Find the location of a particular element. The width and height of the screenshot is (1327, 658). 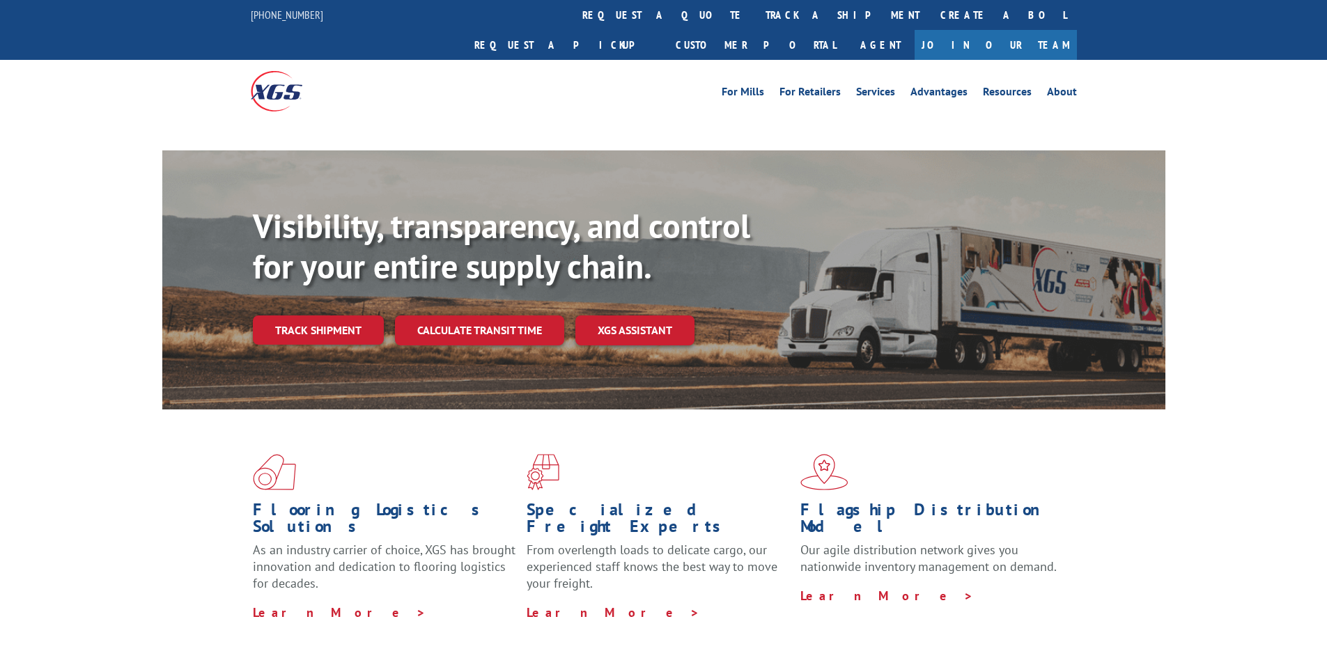

b: Visibility, transparency, and control for your entire supply chain. is located at coordinates (501, 246).